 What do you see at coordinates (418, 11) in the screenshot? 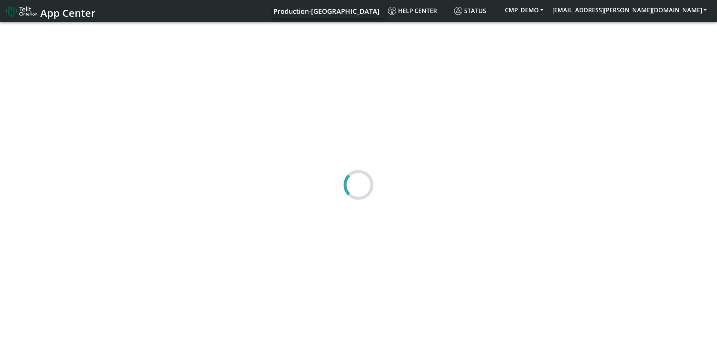
I see `a: Help center` at bounding box center [418, 11].